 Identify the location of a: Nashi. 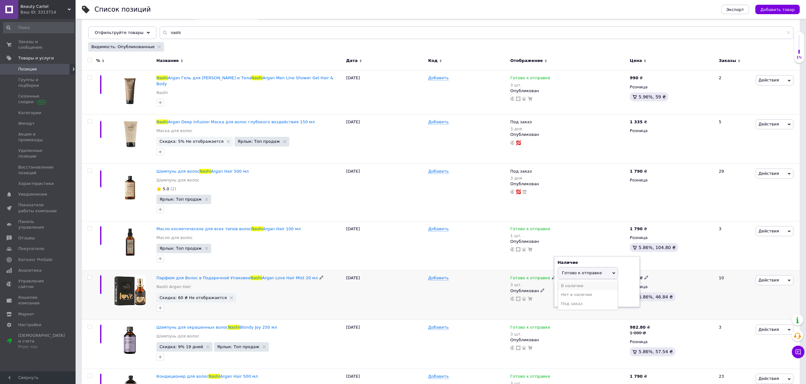
(162, 93).